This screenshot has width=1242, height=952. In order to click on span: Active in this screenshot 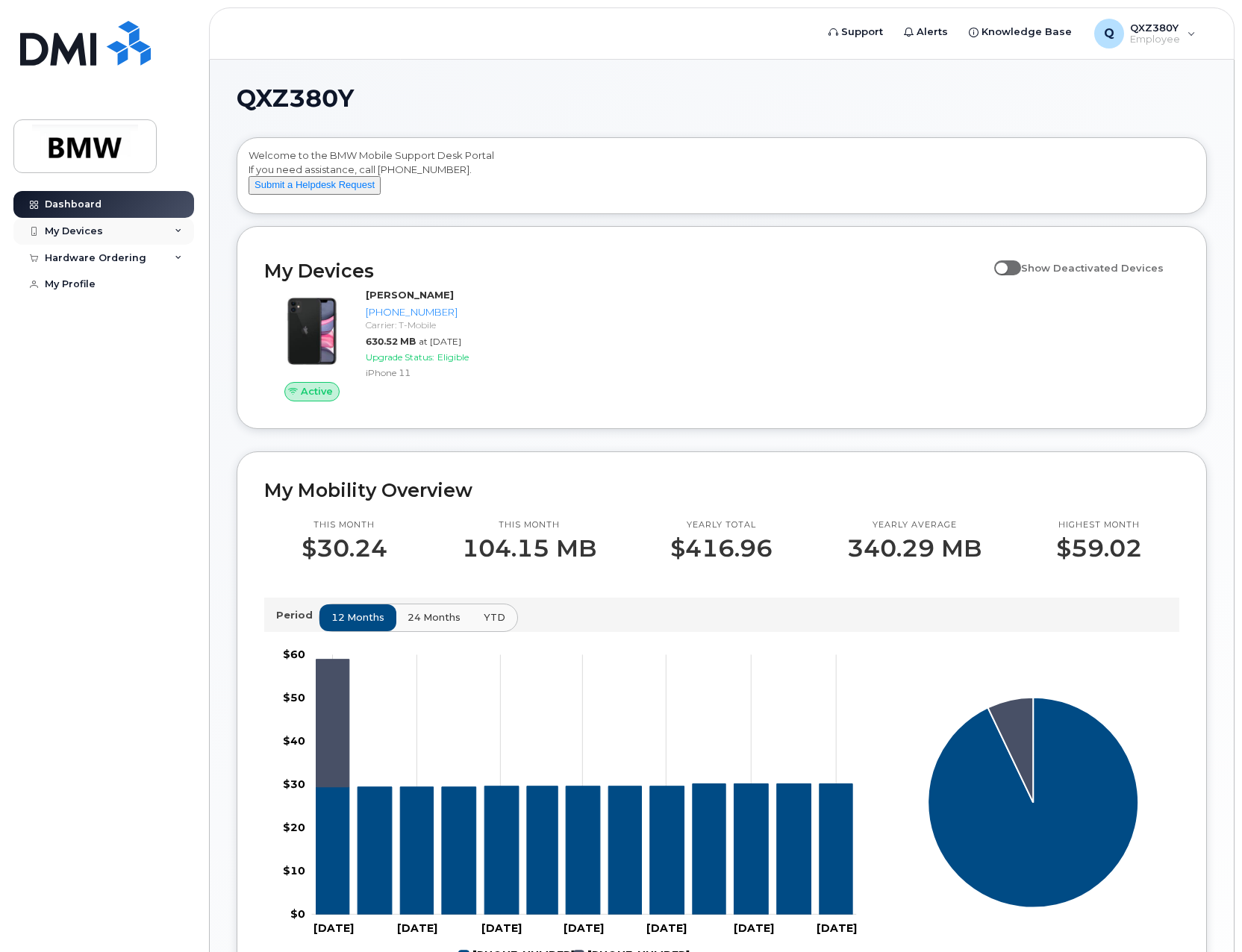, I will do `click(316, 391)`.